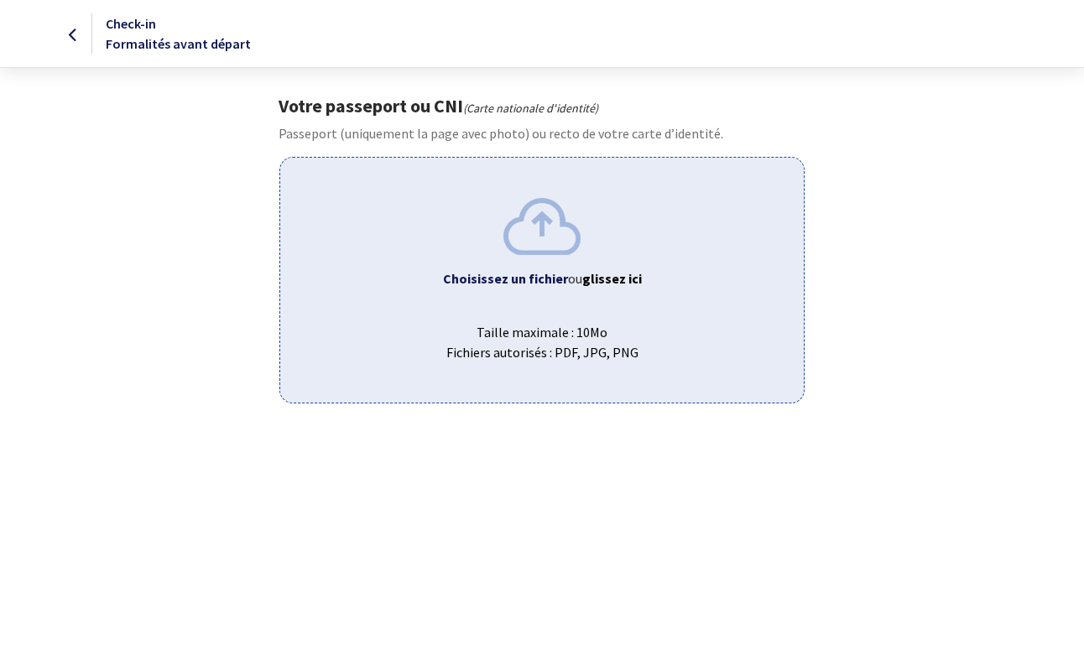 The width and height of the screenshot is (1084, 655). Describe the element at coordinates (178, 34) in the screenshot. I see `span: Check-in Formalités avant départ` at that location.